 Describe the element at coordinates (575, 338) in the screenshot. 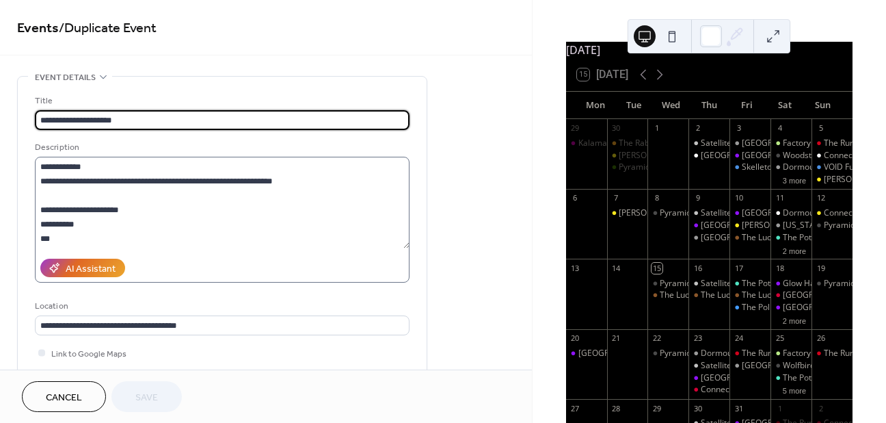

I see `div: 20` at that location.